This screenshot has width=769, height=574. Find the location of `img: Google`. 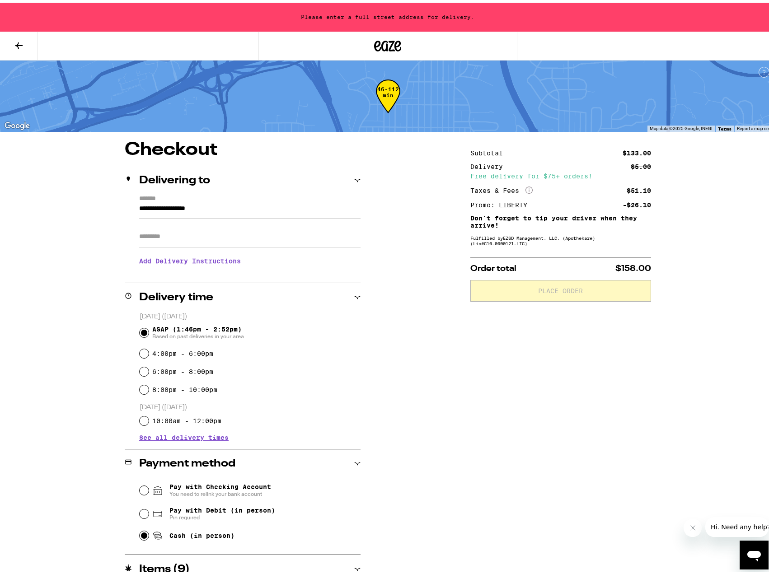

img: Google is located at coordinates (17, 123).